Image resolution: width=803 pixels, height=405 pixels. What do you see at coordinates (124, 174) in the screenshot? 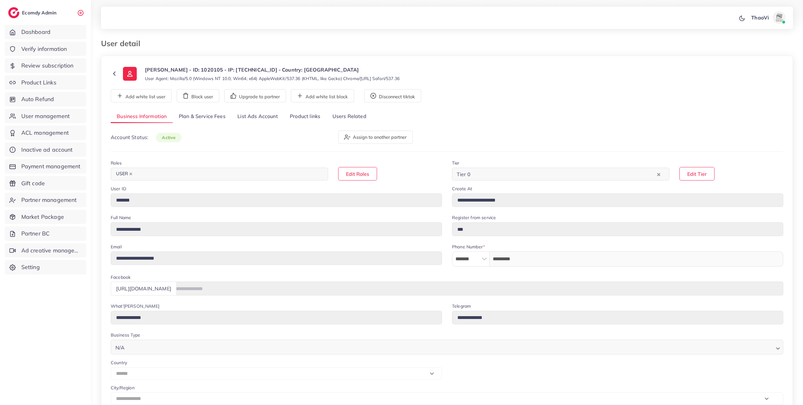
I see `span: USER` at bounding box center [124, 174].